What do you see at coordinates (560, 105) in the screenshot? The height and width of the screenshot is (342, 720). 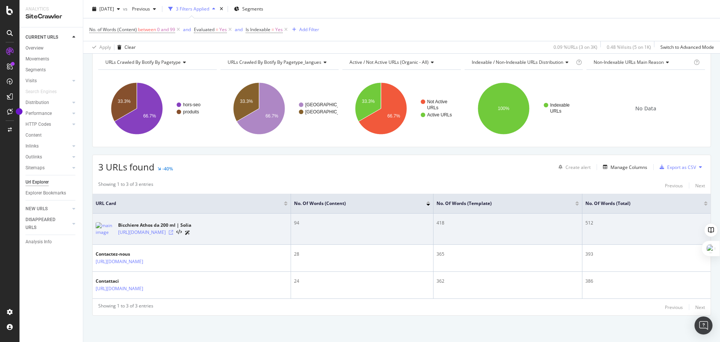 I see `text: Indexable` at bounding box center [560, 105].